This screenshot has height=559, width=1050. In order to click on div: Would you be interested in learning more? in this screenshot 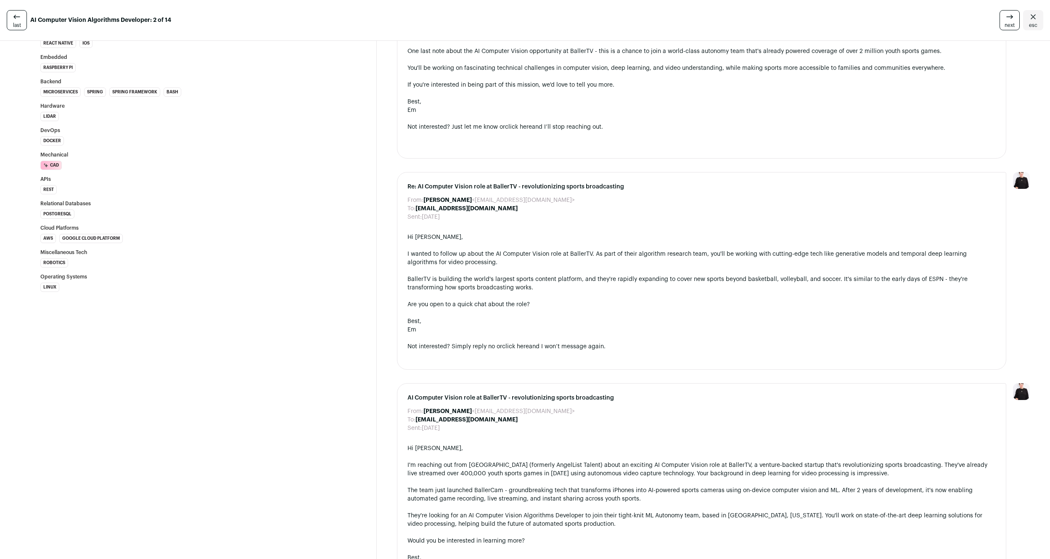, I will do `click(701, 541)`.